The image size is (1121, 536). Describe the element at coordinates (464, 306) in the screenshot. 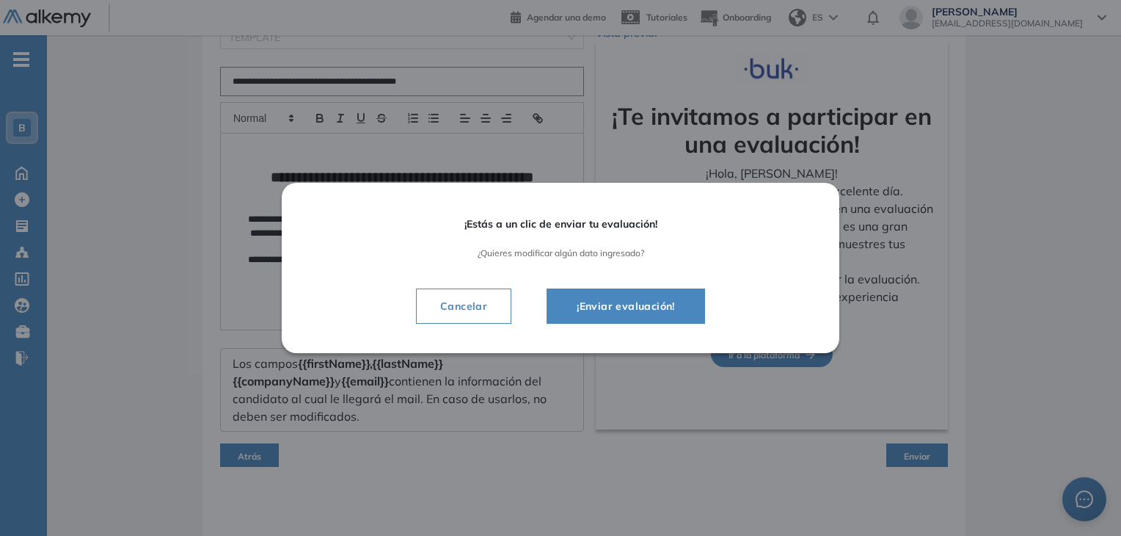

I see `span: Cancelar` at that location.